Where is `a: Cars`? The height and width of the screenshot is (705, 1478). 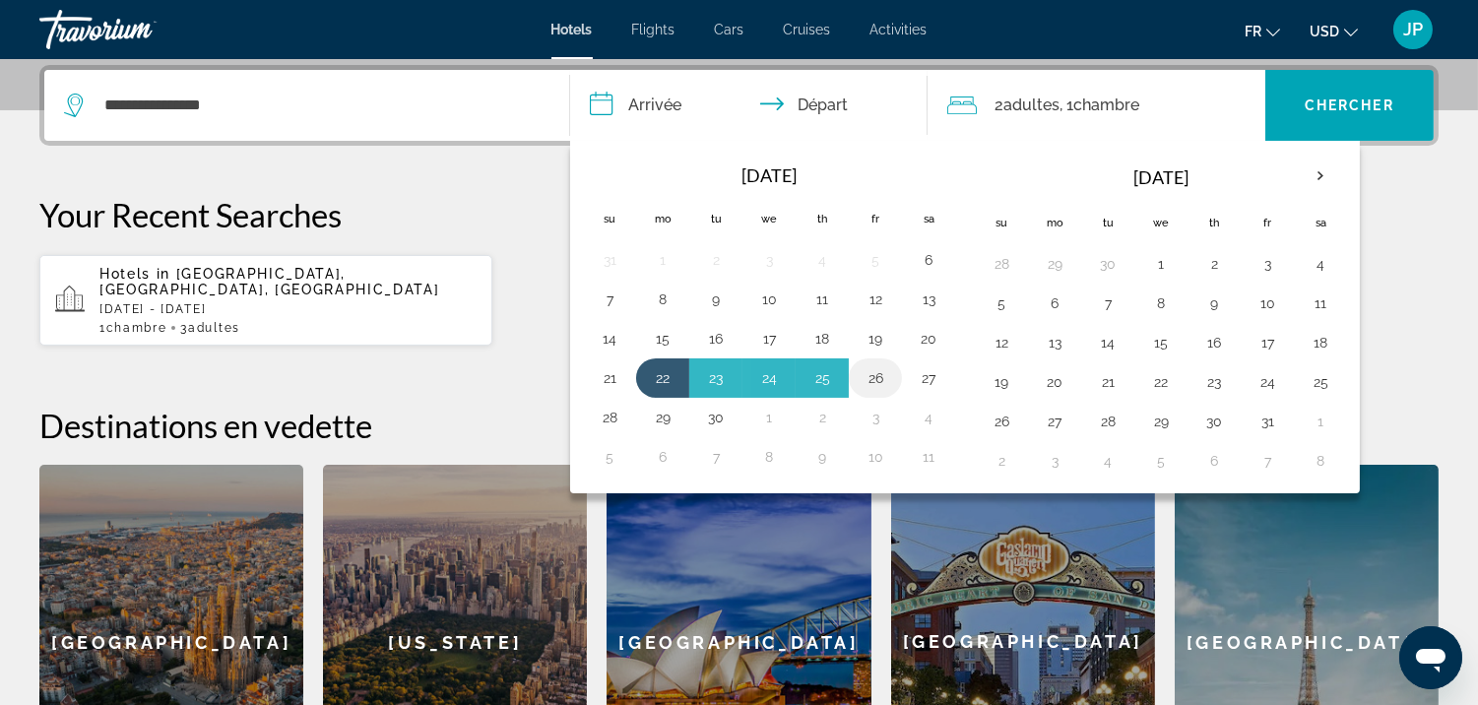
a: Cars is located at coordinates (730, 30).